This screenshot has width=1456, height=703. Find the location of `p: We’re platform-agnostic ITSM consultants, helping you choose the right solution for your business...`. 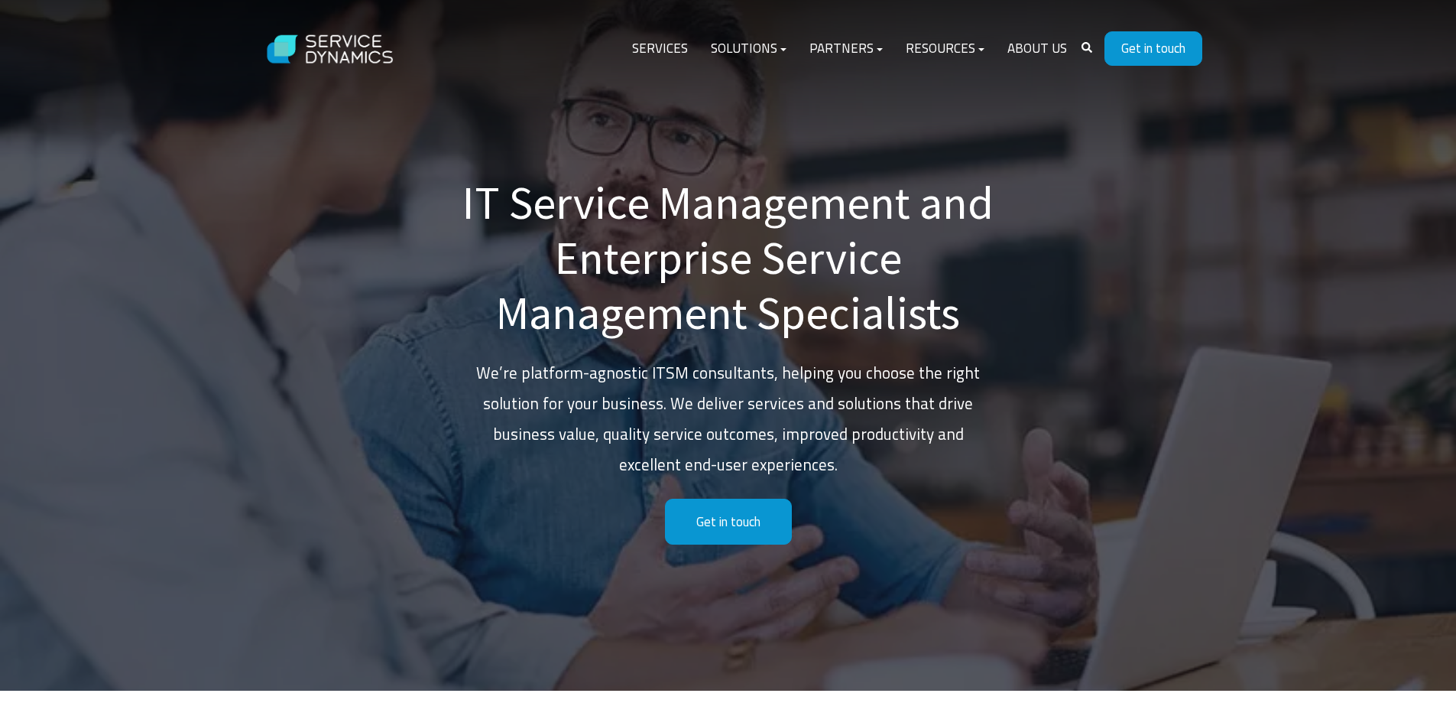

p: We’re platform-agnostic ITSM consultants, helping you choose the right solution for your business... is located at coordinates (729, 419).